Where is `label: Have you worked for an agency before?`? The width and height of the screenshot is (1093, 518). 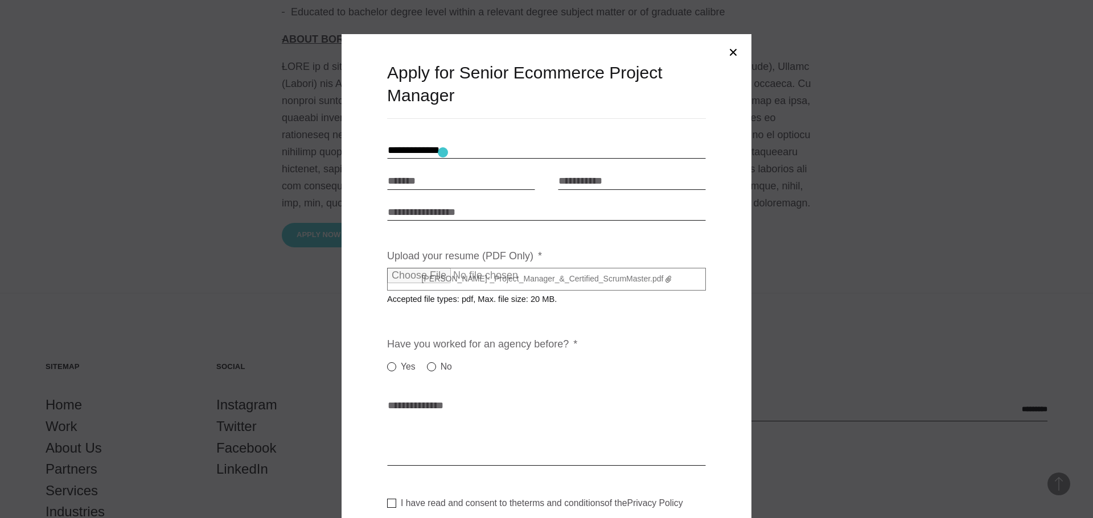
label: Have you worked for an agency before? is located at coordinates (482, 344).